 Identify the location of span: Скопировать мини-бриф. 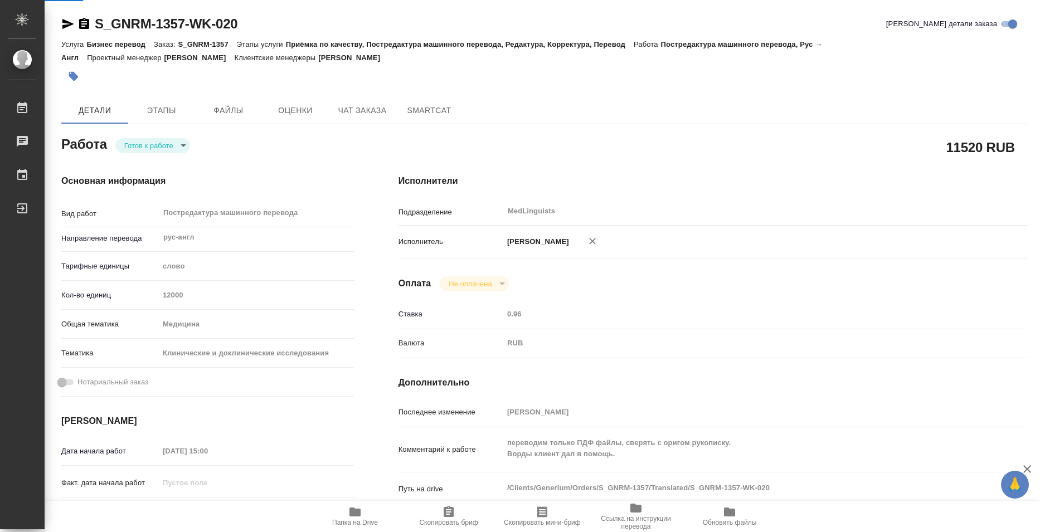
(542, 523).